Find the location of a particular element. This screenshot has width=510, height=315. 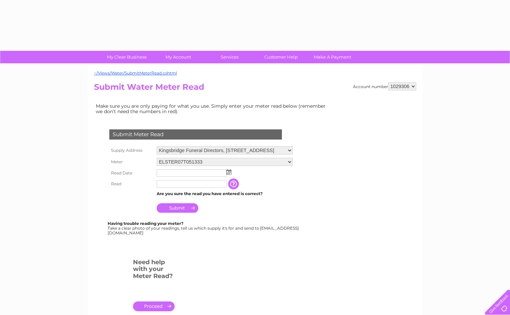

a: My Clear Business is located at coordinates (127, 57).